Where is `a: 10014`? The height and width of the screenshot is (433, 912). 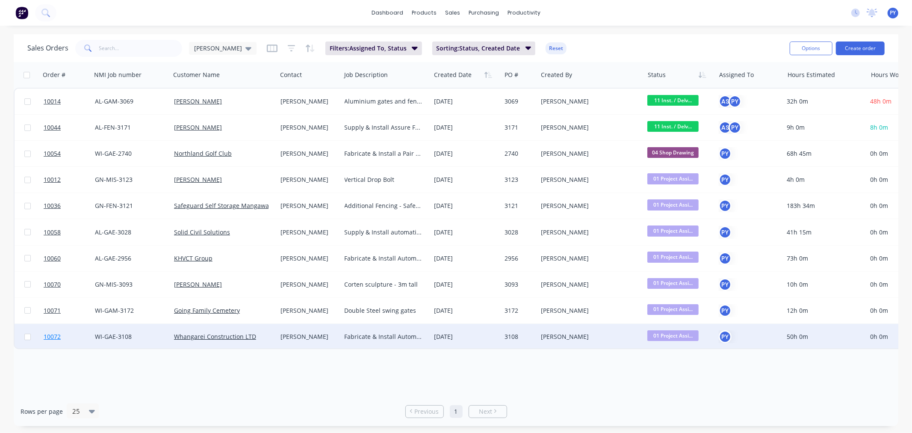
a: 10014 is located at coordinates (69, 101).